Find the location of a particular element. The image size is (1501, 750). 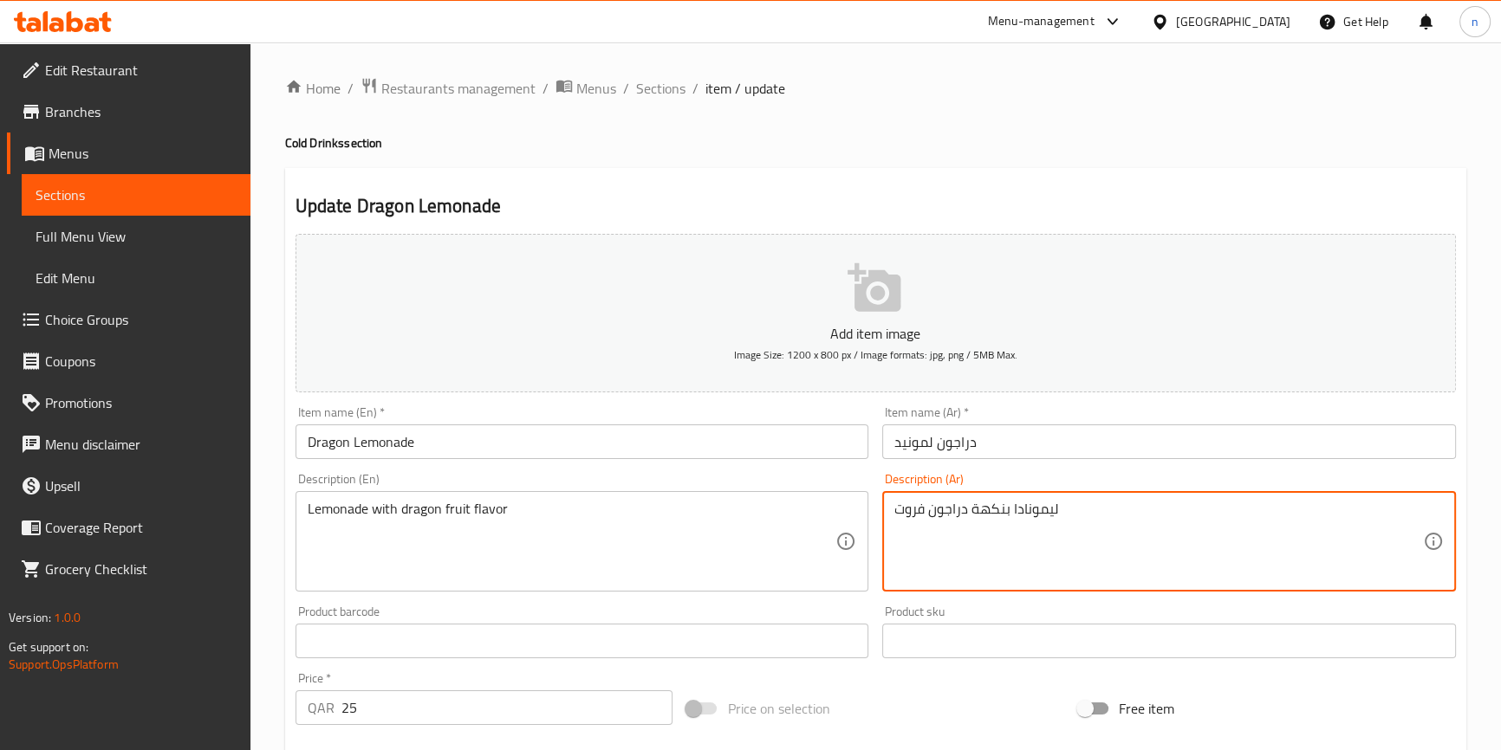

a: Choice Groups is located at coordinates (128, 320).